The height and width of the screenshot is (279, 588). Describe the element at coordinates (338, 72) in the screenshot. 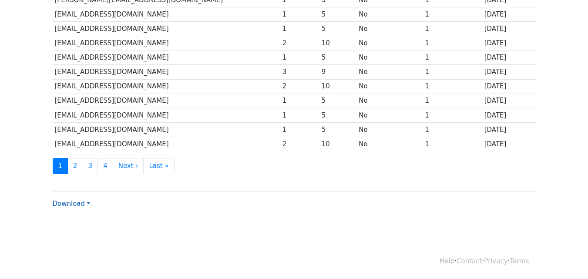

I see `td: 9` at that location.